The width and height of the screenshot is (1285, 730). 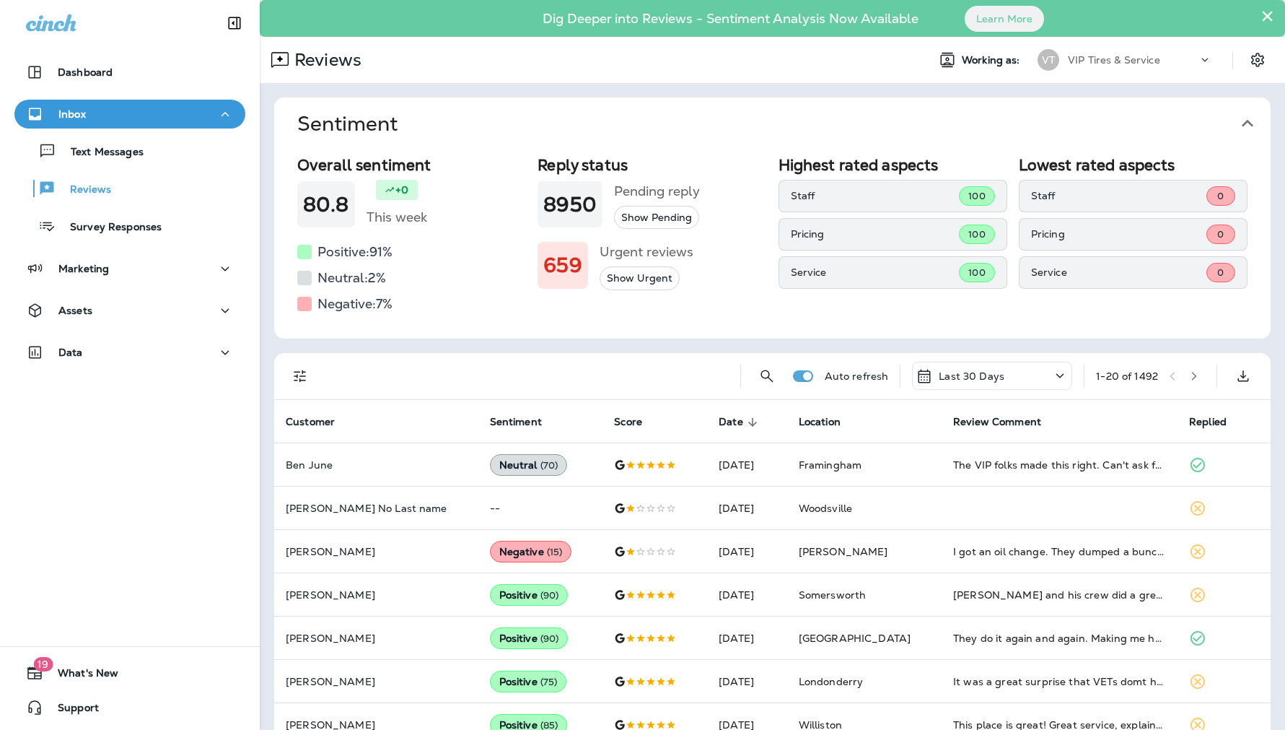 I want to click on button: Survey Responses, so click(x=130, y=226).